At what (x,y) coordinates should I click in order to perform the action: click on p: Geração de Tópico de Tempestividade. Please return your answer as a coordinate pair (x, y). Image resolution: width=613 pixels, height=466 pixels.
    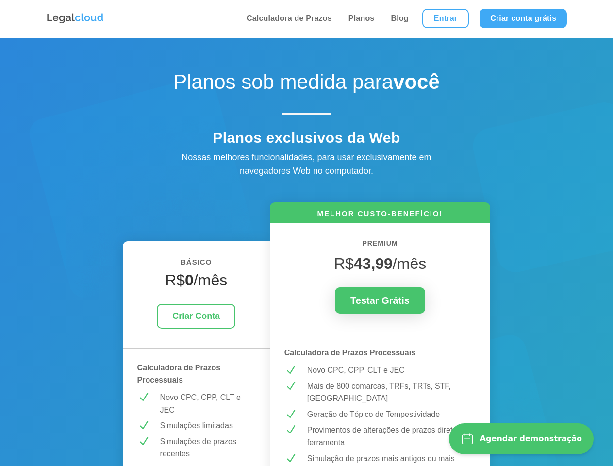
    Looking at the image, I should click on (392, 415).